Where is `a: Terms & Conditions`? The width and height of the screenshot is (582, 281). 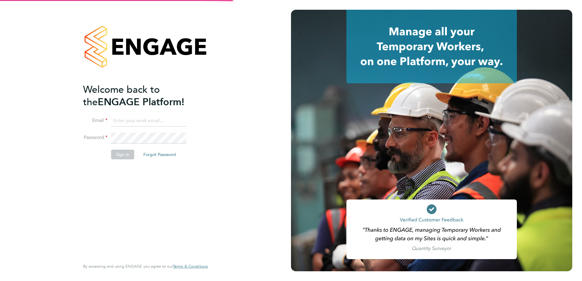
a: Terms & Conditions is located at coordinates (190, 266).